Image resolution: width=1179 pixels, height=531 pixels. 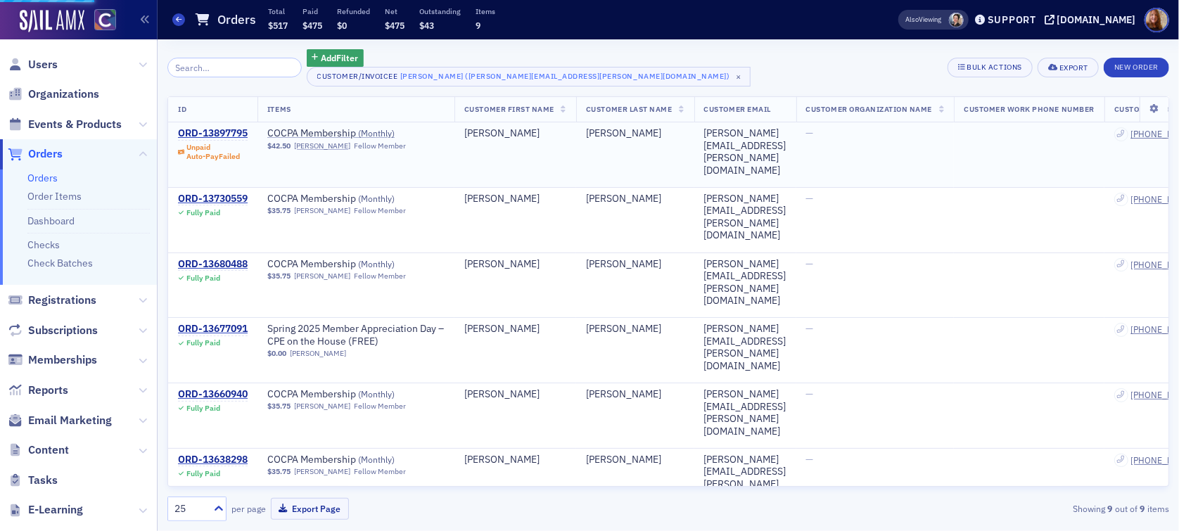 What do you see at coordinates (310, 509) in the screenshot?
I see `button: Export Page` at bounding box center [310, 509].